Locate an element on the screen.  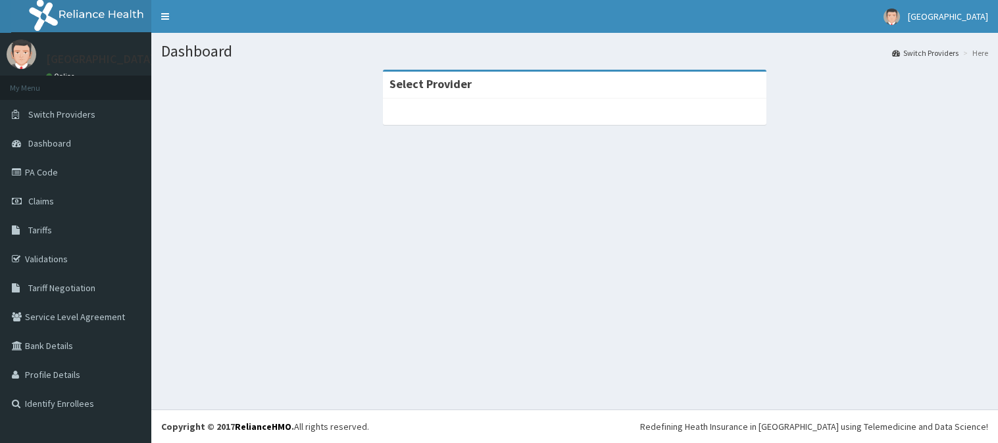
li: Here is located at coordinates (973, 53).